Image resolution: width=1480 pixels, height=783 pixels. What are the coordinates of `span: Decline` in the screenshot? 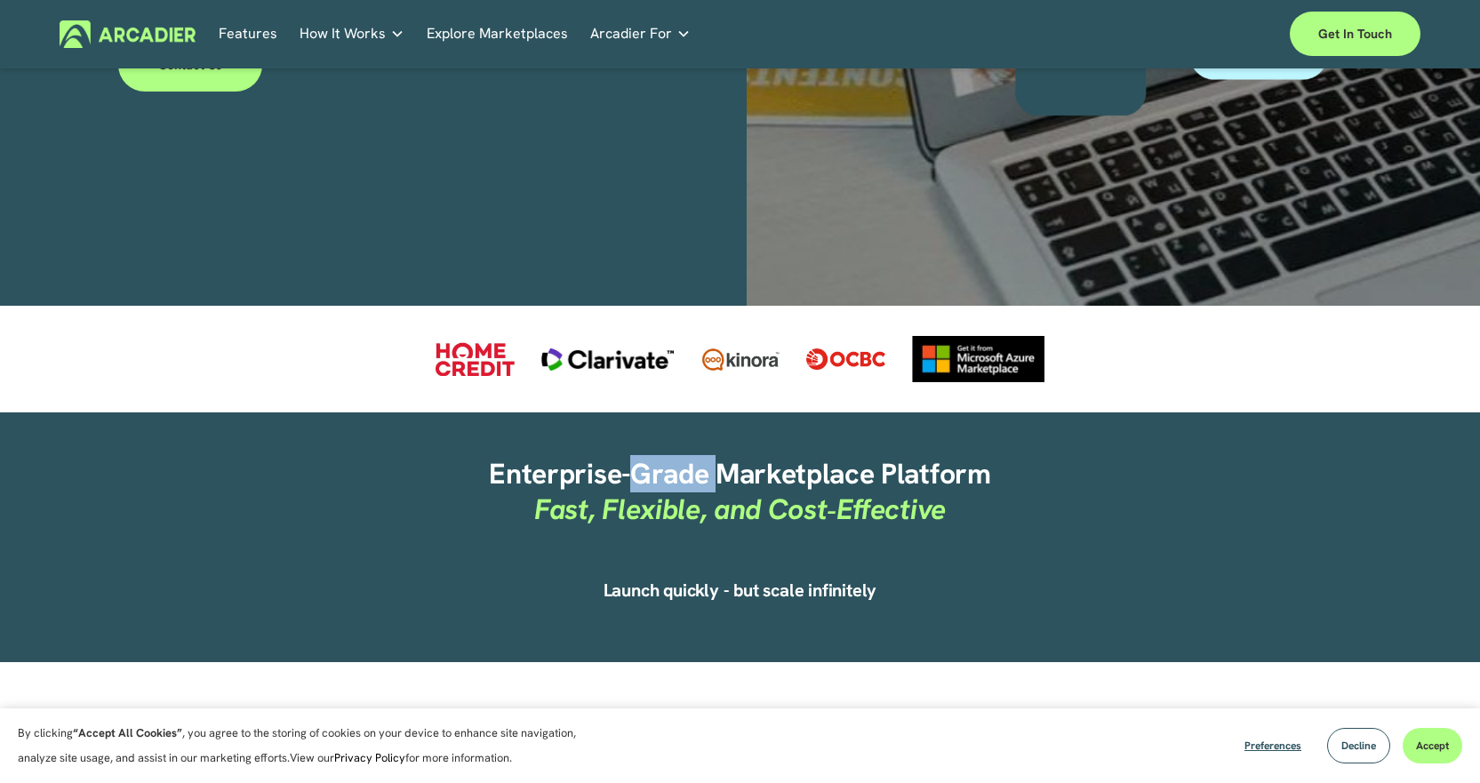 It's located at (1358, 746).